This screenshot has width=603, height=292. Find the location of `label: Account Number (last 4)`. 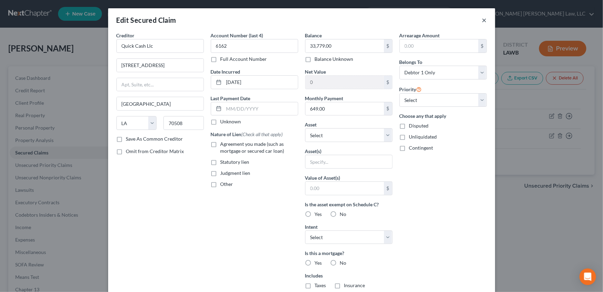

label: Account Number (last 4) is located at coordinates (237, 35).